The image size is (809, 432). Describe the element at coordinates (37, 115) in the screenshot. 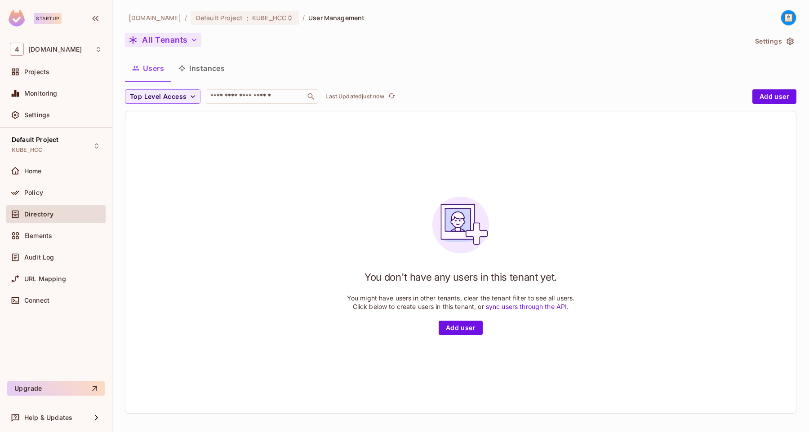

I see `span: Settings` at that location.